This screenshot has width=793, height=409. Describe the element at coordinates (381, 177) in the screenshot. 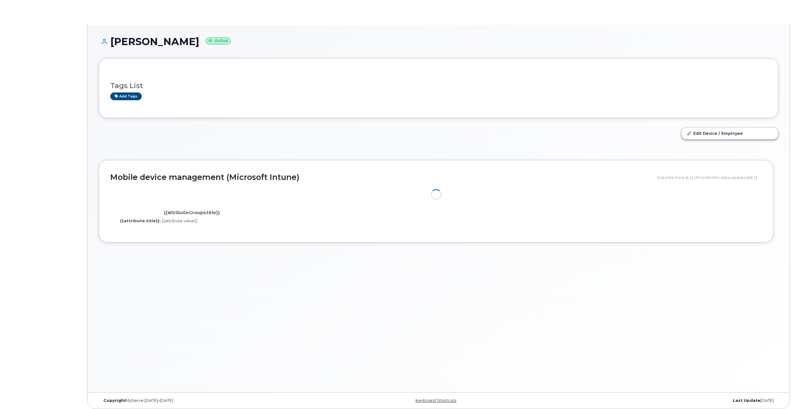

I see `h2: Mobile device management (Microsoft Intune)` at that location.